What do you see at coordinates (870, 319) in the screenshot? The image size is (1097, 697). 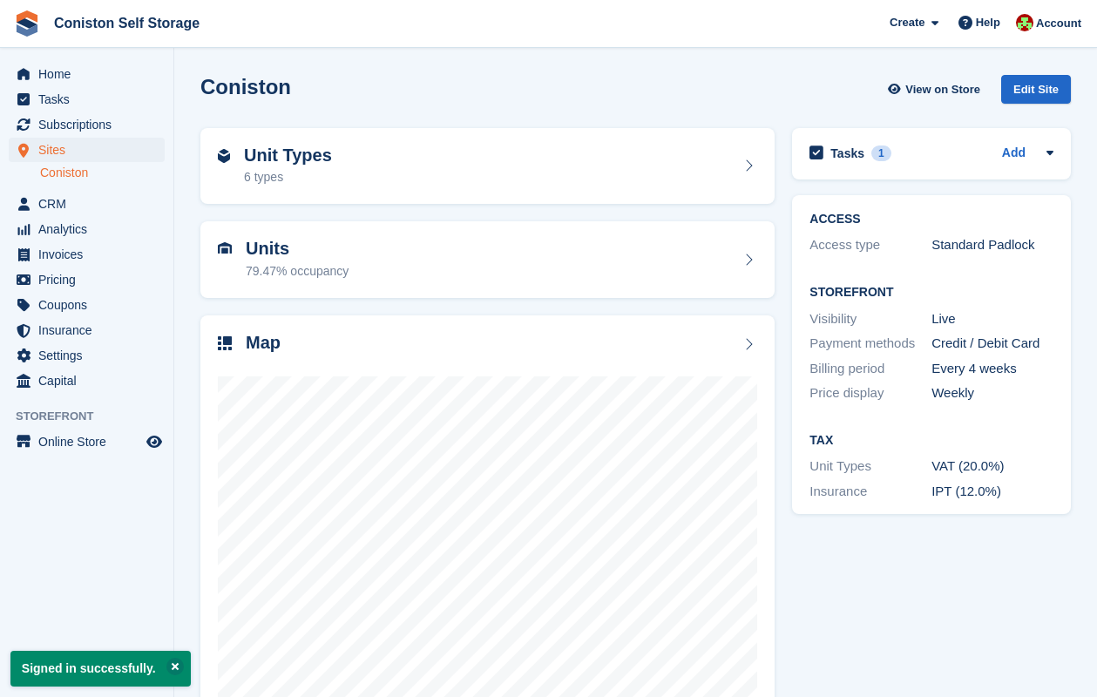 I see `div: Visibility` at bounding box center [870, 319].